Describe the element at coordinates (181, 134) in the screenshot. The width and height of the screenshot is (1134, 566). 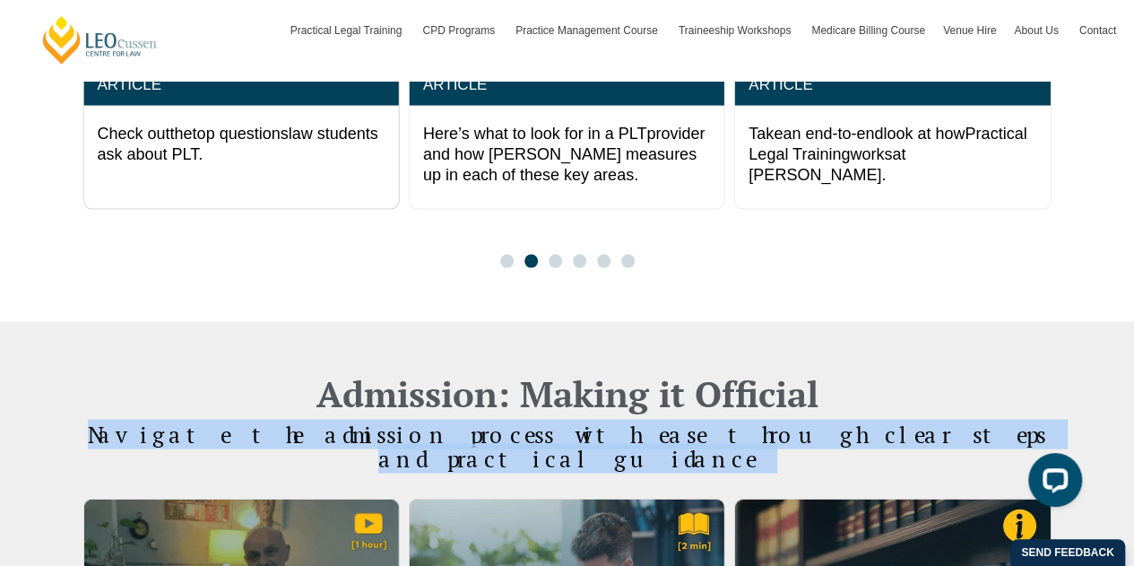
I see `span: the` at that location.